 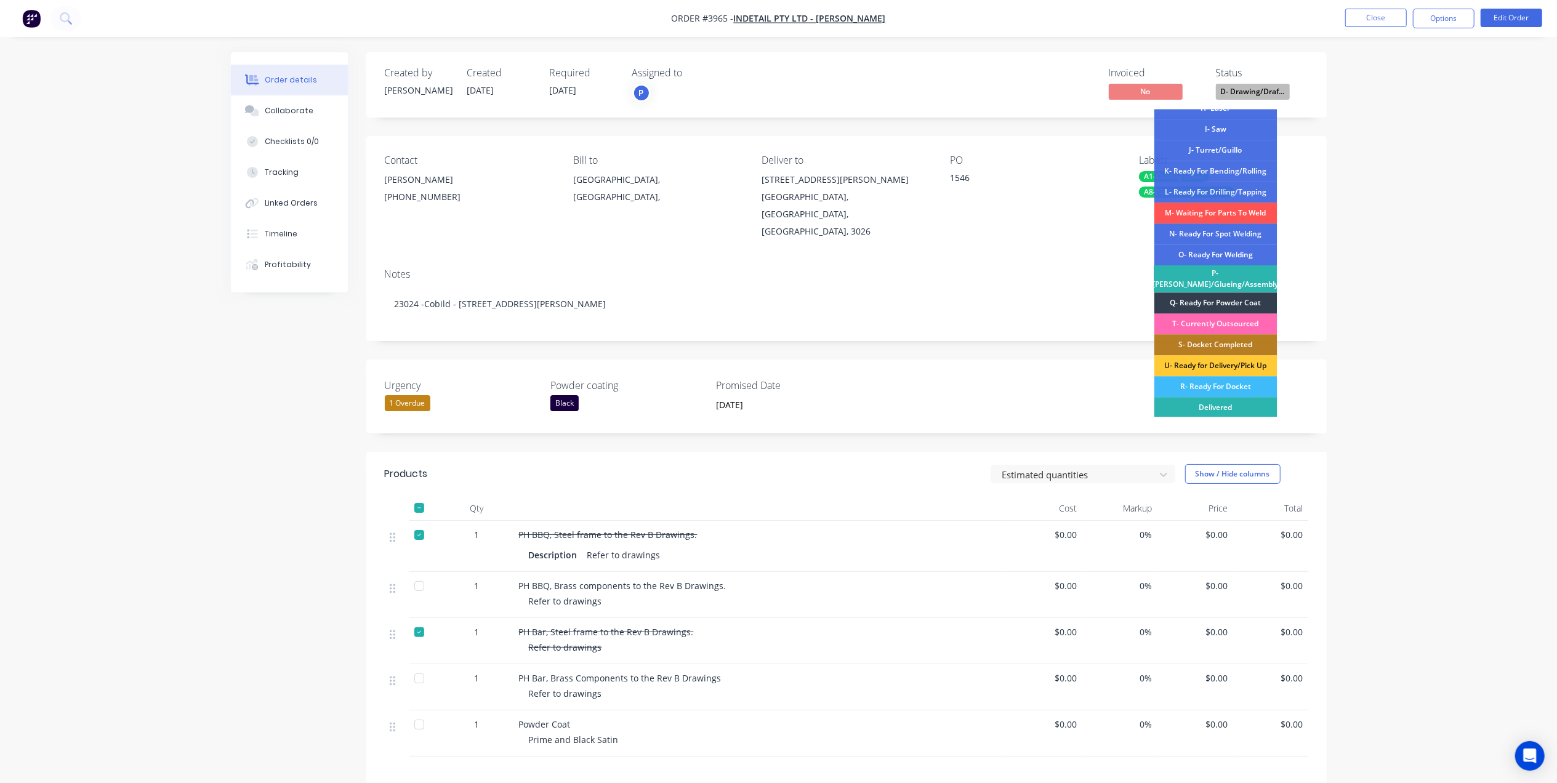 What do you see at coordinates (1232, 474) in the screenshot?
I see `button: Show / Hide columns` at bounding box center [1232, 474].